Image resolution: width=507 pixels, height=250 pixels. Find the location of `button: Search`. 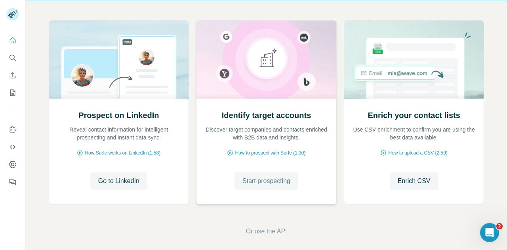

button: Search is located at coordinates (13, 58).